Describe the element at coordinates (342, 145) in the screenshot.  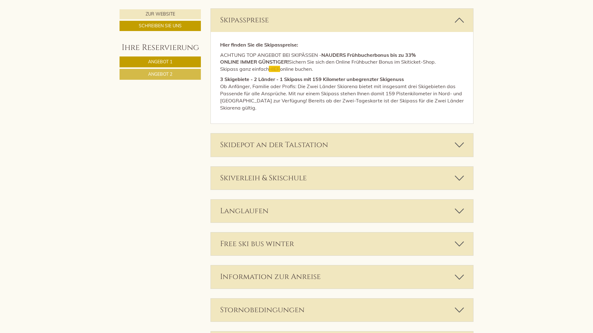
I see `div: Skidepot an der Talstation` at that location.